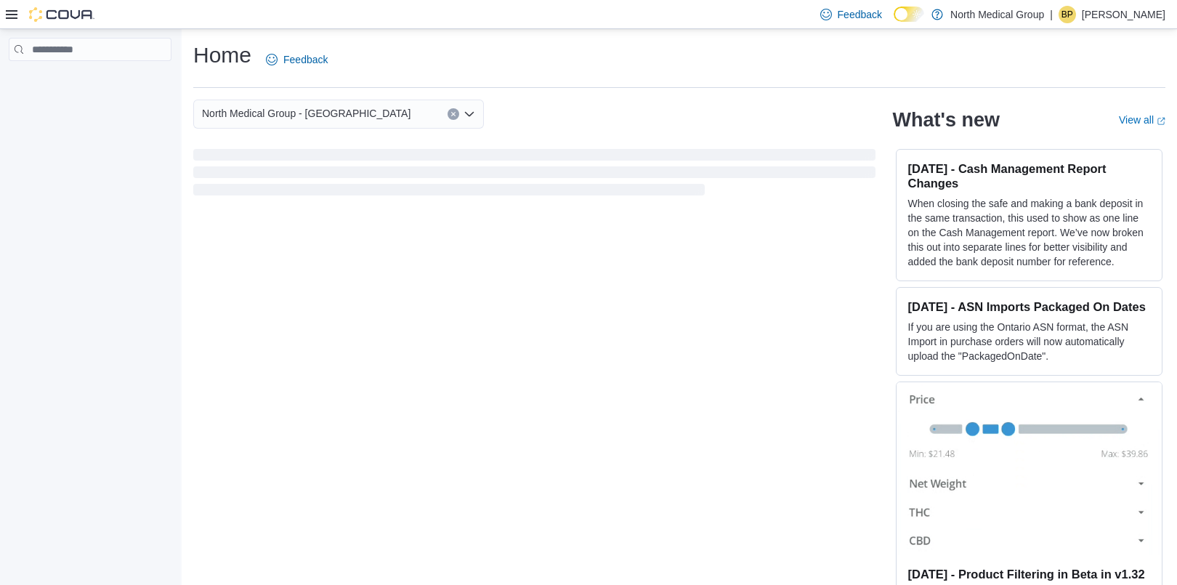 The height and width of the screenshot is (585, 1177). What do you see at coordinates (909, 14) in the screenshot?
I see `input: Dark Mode` at bounding box center [909, 14].